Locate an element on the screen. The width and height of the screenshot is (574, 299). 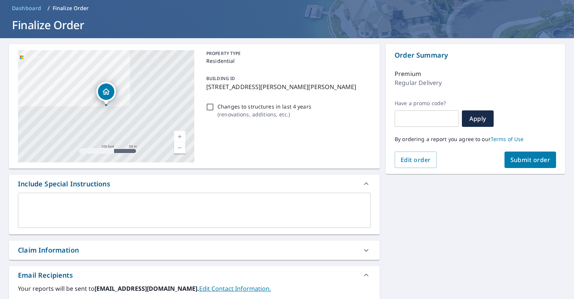
p: PROPERTY TYPE is located at coordinates (287, 53).